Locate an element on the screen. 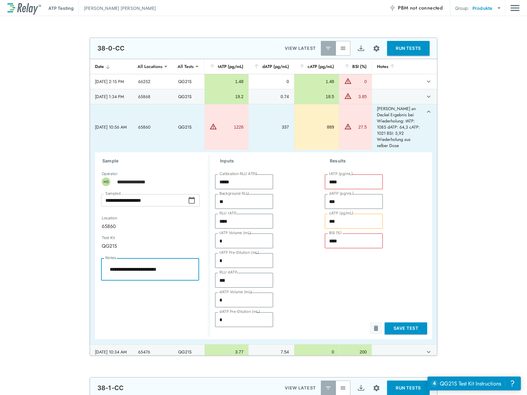  label: tATP Pre-Dilution (mL) is located at coordinates (239, 253).